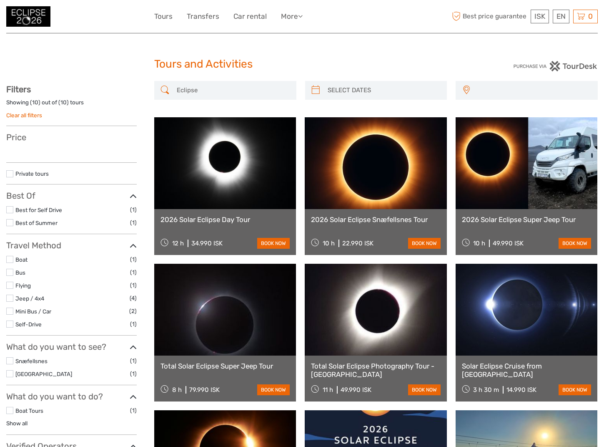  Describe the element at coordinates (591, 16) in the screenshot. I see `span: 0` at that location.